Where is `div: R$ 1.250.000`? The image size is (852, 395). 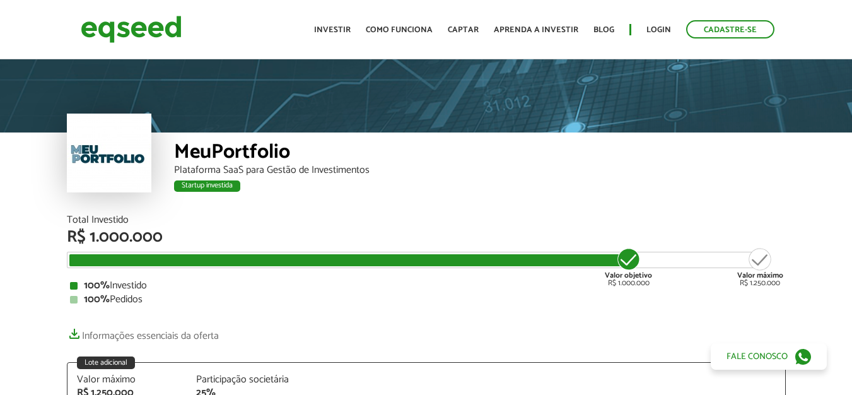
div: R$ 1.250.000 is located at coordinates (760, 267).